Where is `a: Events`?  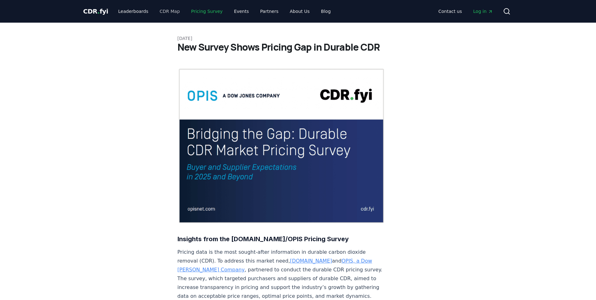 a: Events is located at coordinates (241, 11).